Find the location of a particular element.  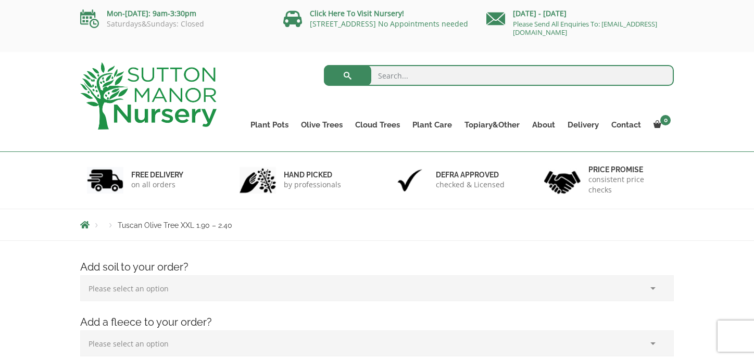

p: consistent price checks is located at coordinates (628, 185).